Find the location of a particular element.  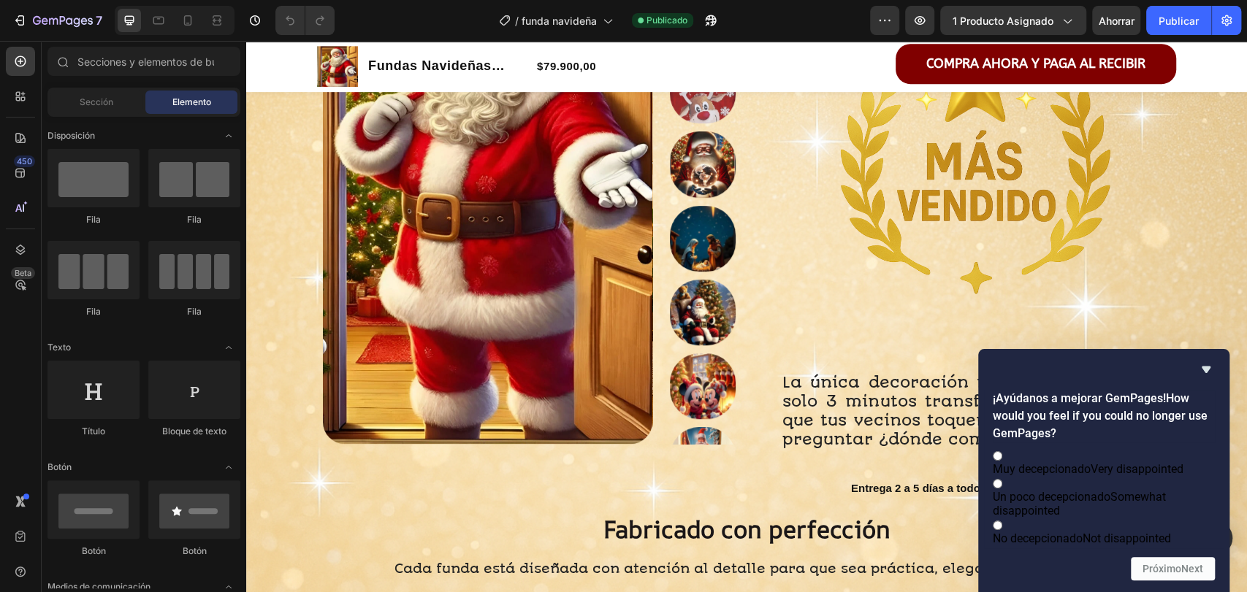

font: Muy decepcionado is located at coordinates (1042, 469).